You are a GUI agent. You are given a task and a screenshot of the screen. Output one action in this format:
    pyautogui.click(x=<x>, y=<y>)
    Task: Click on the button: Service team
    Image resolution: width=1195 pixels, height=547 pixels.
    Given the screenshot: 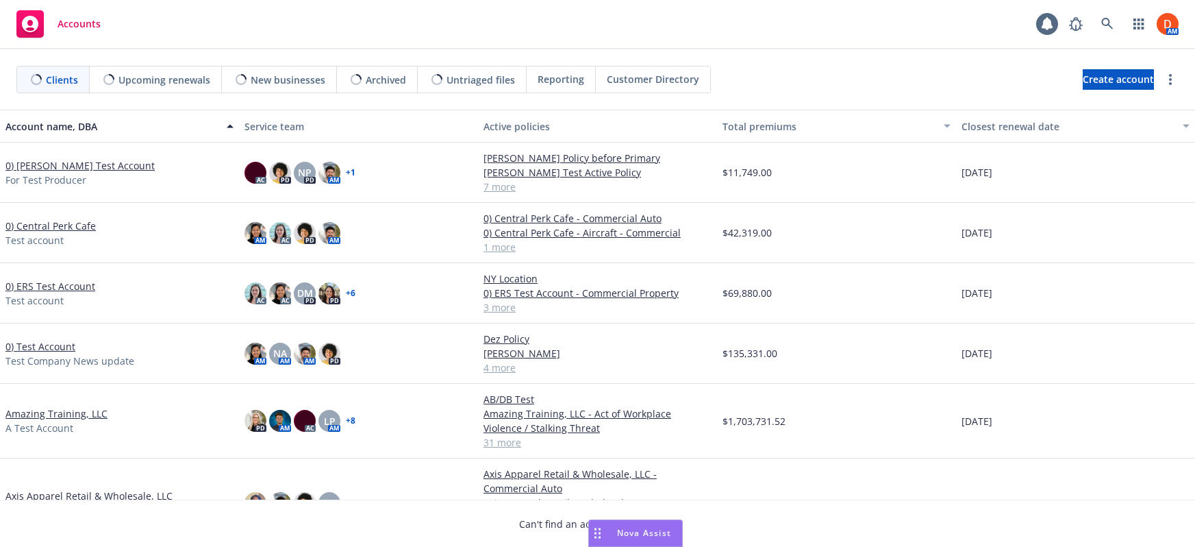 What is the action you would take?
    pyautogui.click(x=358, y=126)
    